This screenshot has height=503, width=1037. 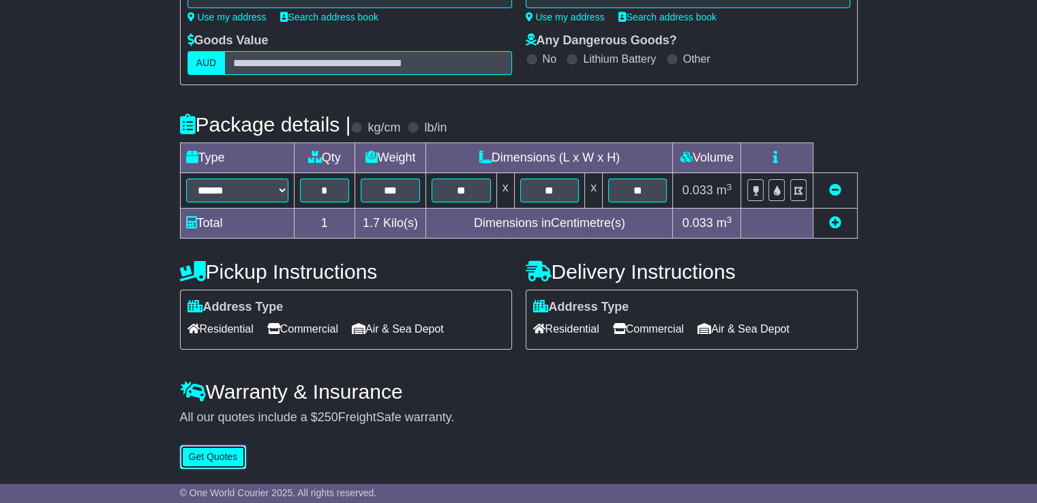 I want to click on td: Kilo(s), so click(x=390, y=224).